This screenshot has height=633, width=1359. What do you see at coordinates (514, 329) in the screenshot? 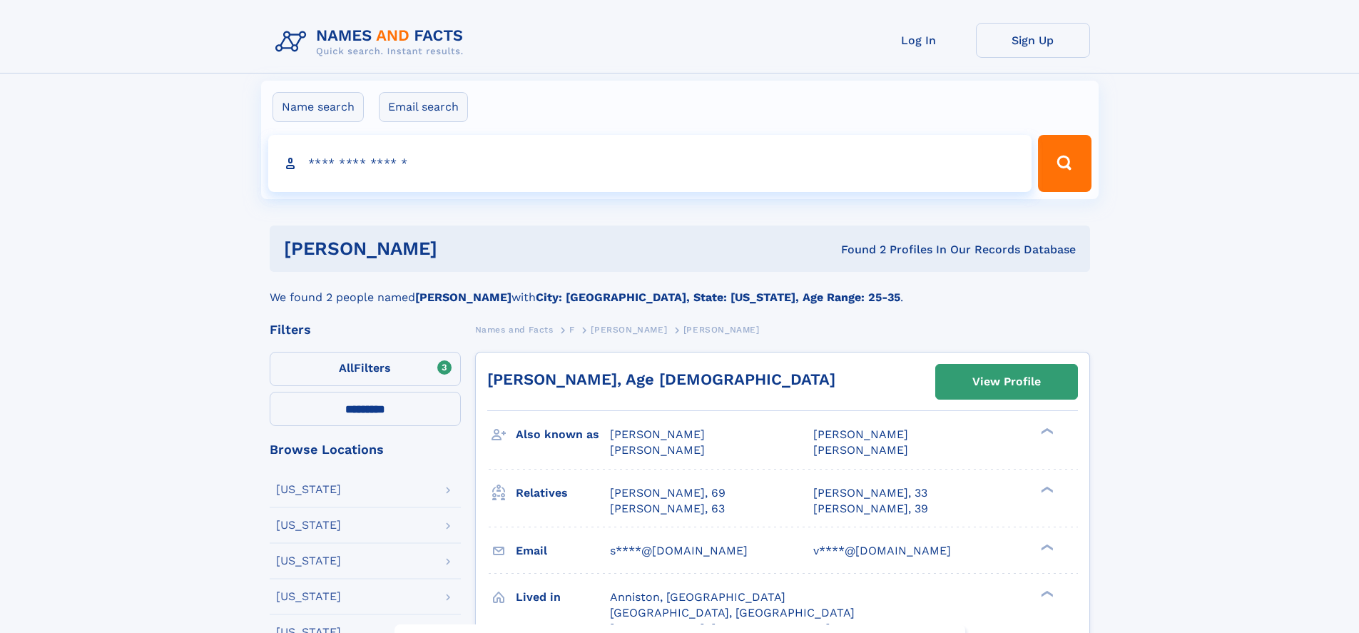
I see `a: Names and Facts` at bounding box center [514, 329].